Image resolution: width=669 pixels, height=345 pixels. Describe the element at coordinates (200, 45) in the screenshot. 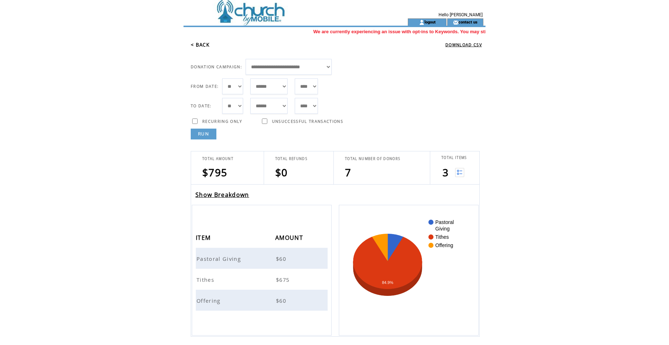

I see `a: < BACK` at that location.